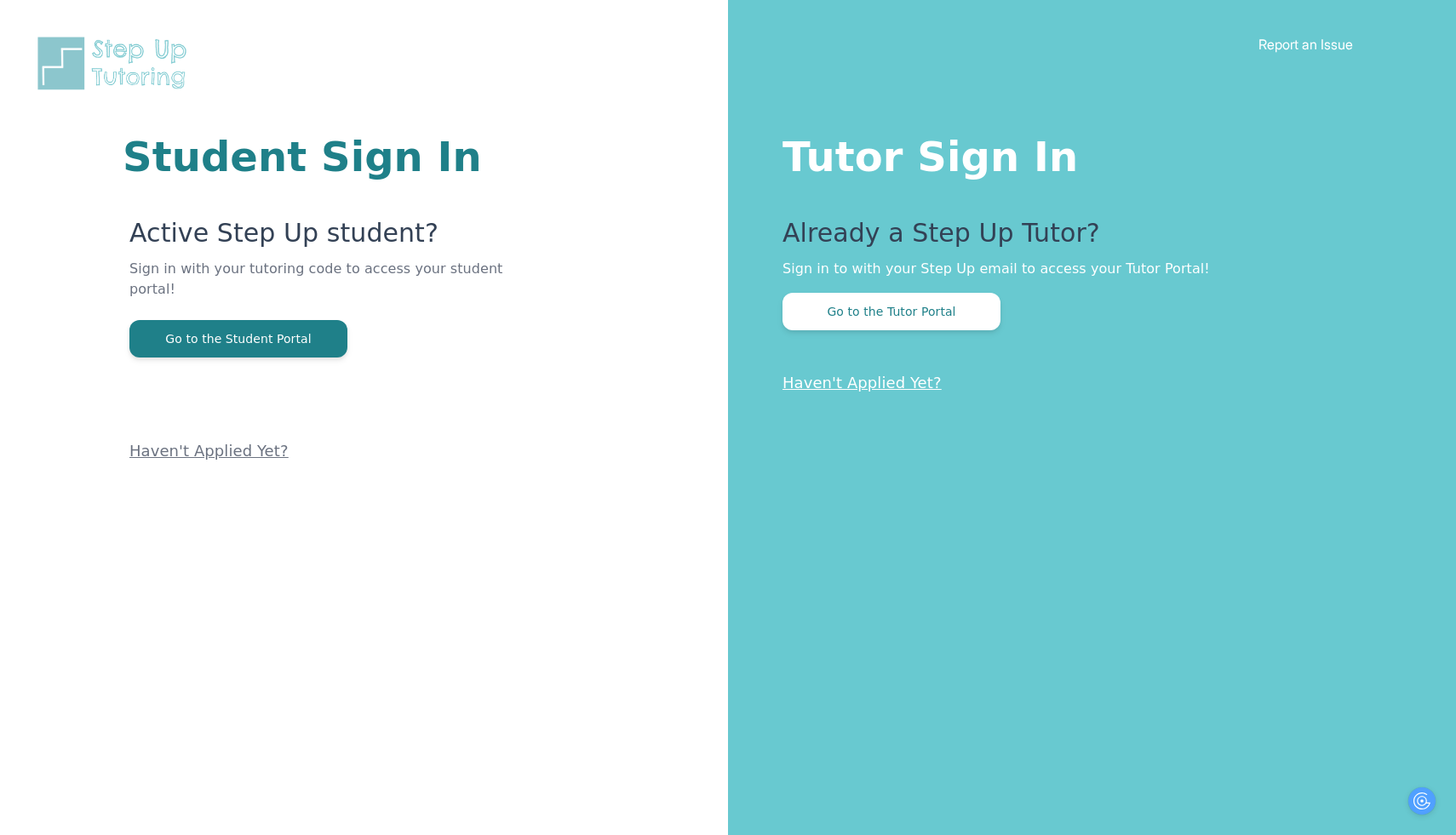 This screenshot has width=1456, height=835. What do you see at coordinates (1306, 44) in the screenshot?
I see `a: Report an Issue` at bounding box center [1306, 44].